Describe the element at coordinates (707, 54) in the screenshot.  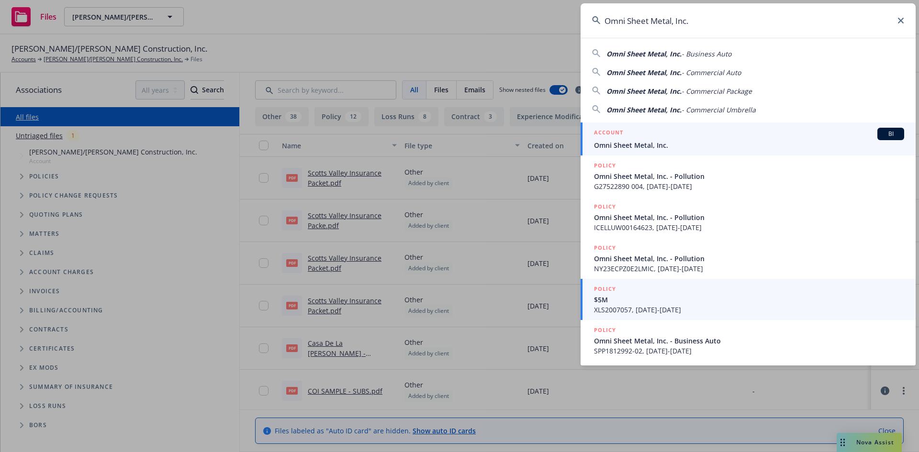
I see `span: - Business Auto` at that location.